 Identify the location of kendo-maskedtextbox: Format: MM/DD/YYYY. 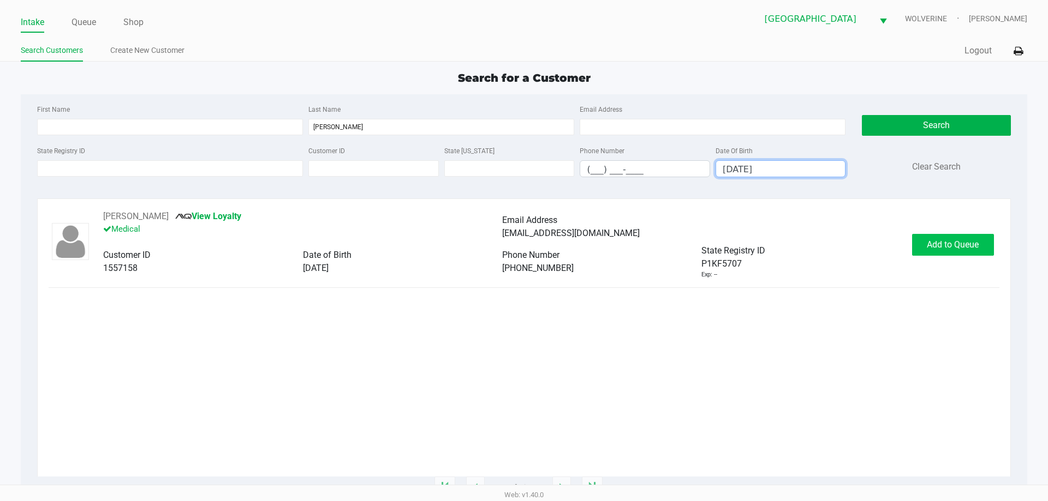
(780, 169).